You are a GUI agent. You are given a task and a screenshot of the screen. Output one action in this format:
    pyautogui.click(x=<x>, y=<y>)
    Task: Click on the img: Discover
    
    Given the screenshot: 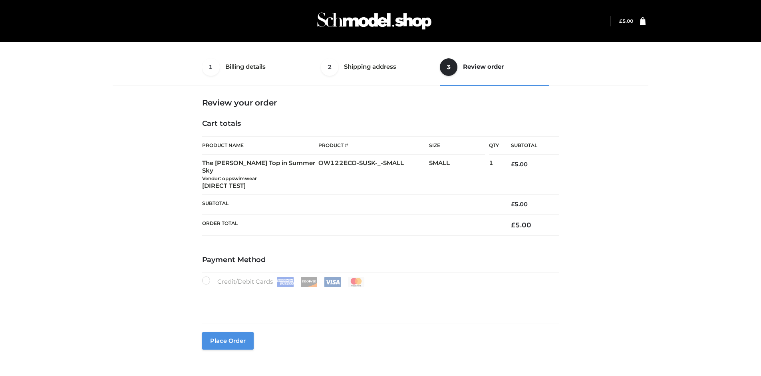 What is the action you would take?
    pyautogui.click(x=309, y=282)
    